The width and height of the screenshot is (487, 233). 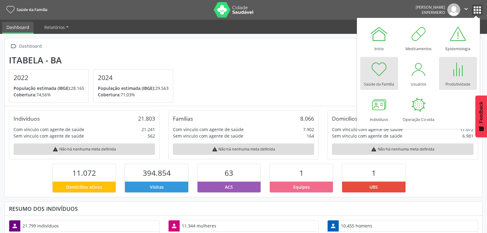 What do you see at coordinates (482, 112) in the screenshot?
I see `span: Feedback` at bounding box center [482, 112].